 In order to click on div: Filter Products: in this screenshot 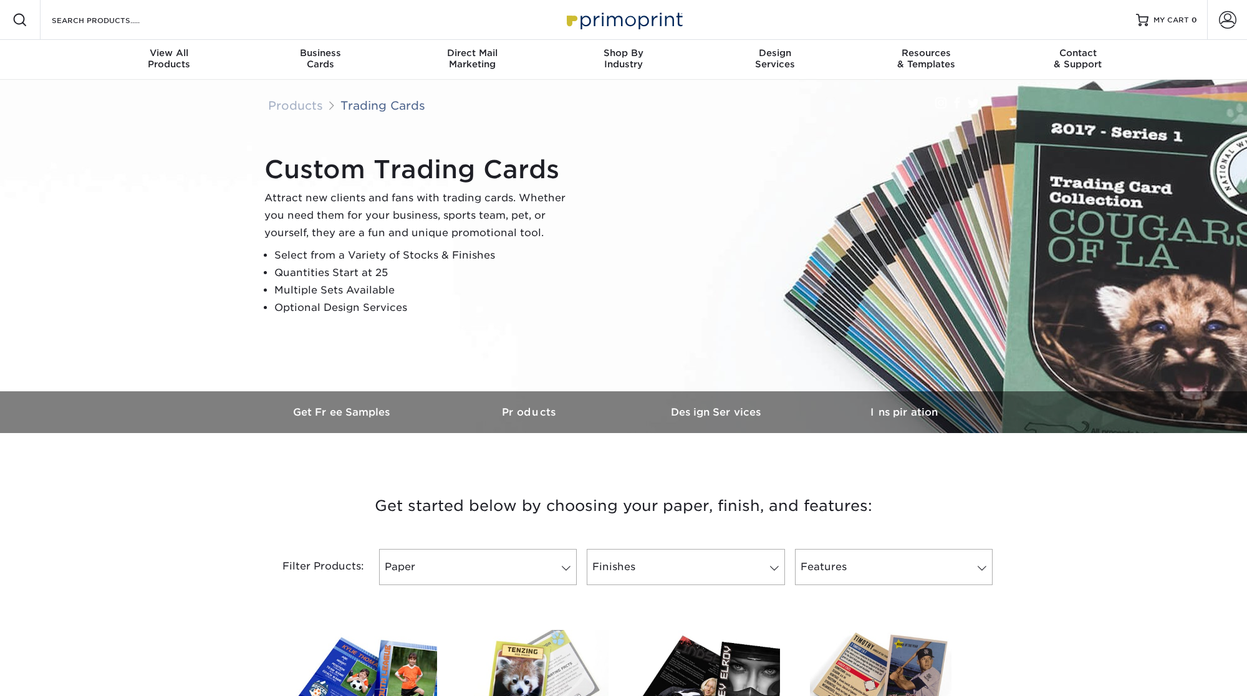, I will do `click(312, 567)`.